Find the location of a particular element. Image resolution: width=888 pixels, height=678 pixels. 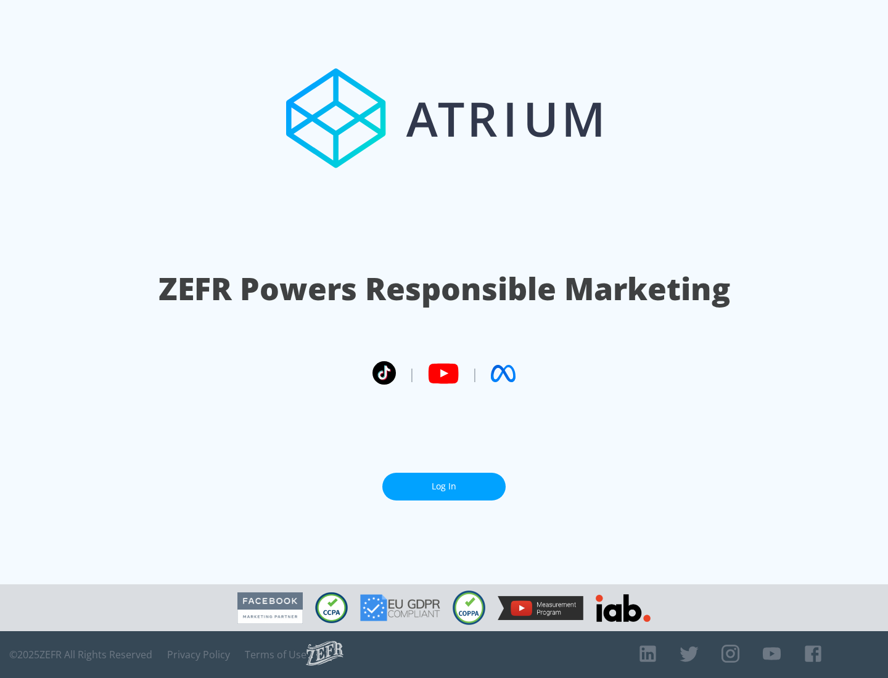

img: YouTube Measurement Program is located at coordinates (540, 608).